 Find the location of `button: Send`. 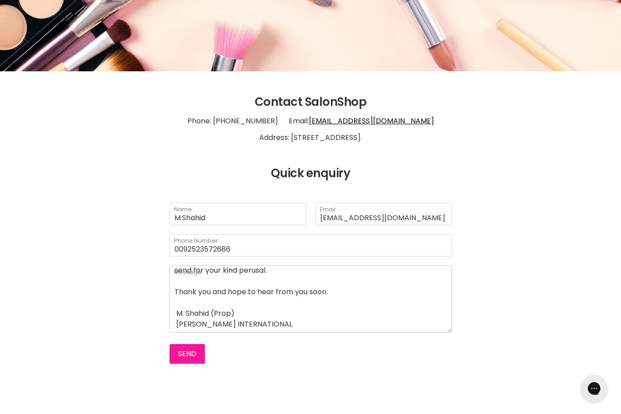

button: Send is located at coordinates (187, 354).